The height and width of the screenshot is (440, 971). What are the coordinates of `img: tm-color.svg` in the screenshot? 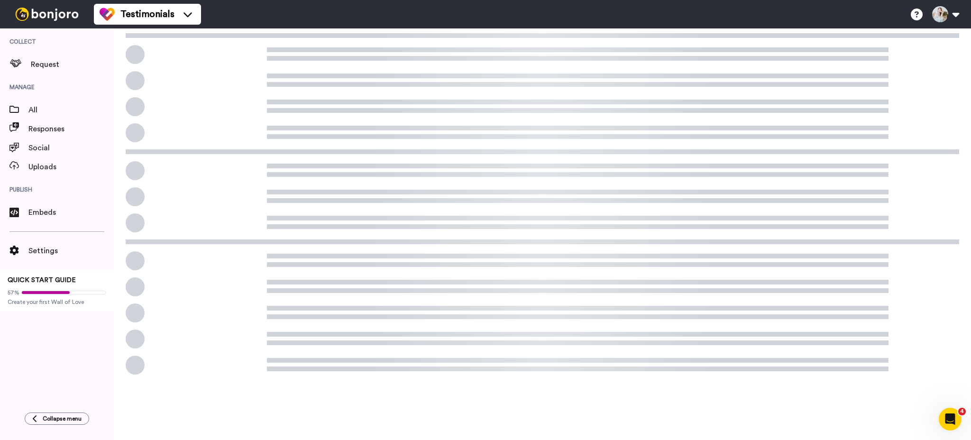 It's located at (107, 14).